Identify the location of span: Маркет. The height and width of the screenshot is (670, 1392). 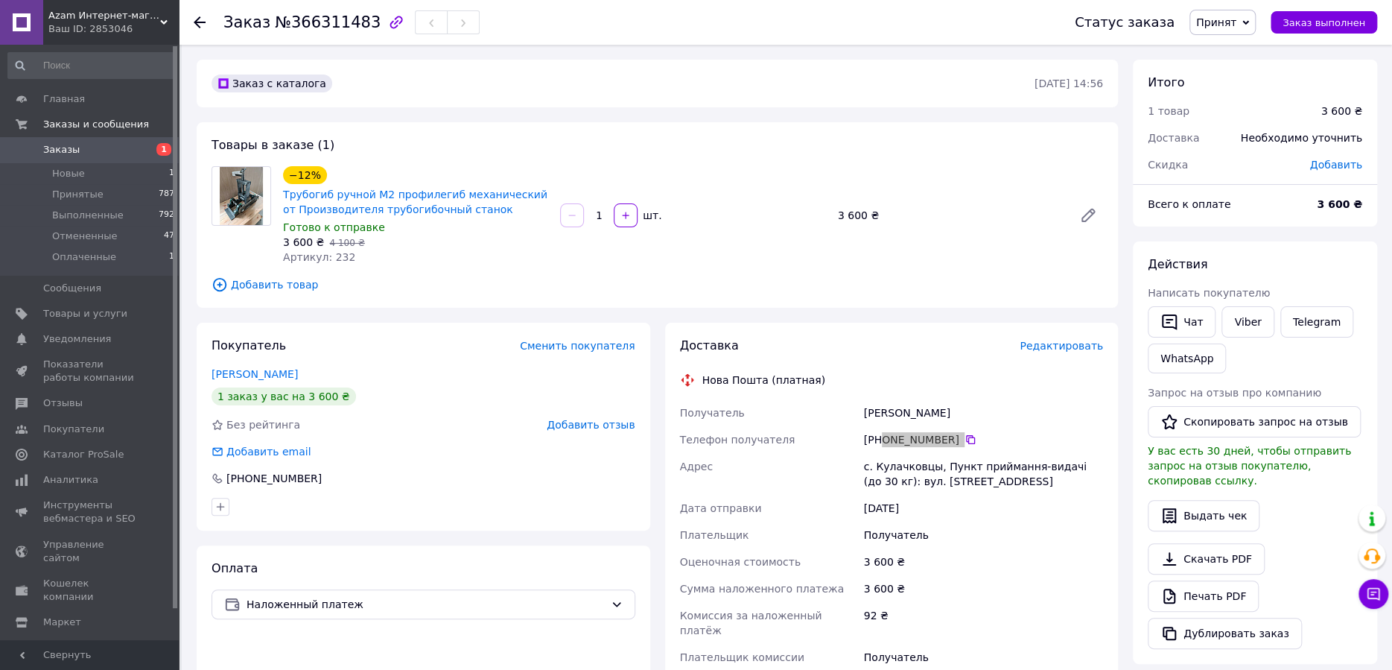
(62, 622).